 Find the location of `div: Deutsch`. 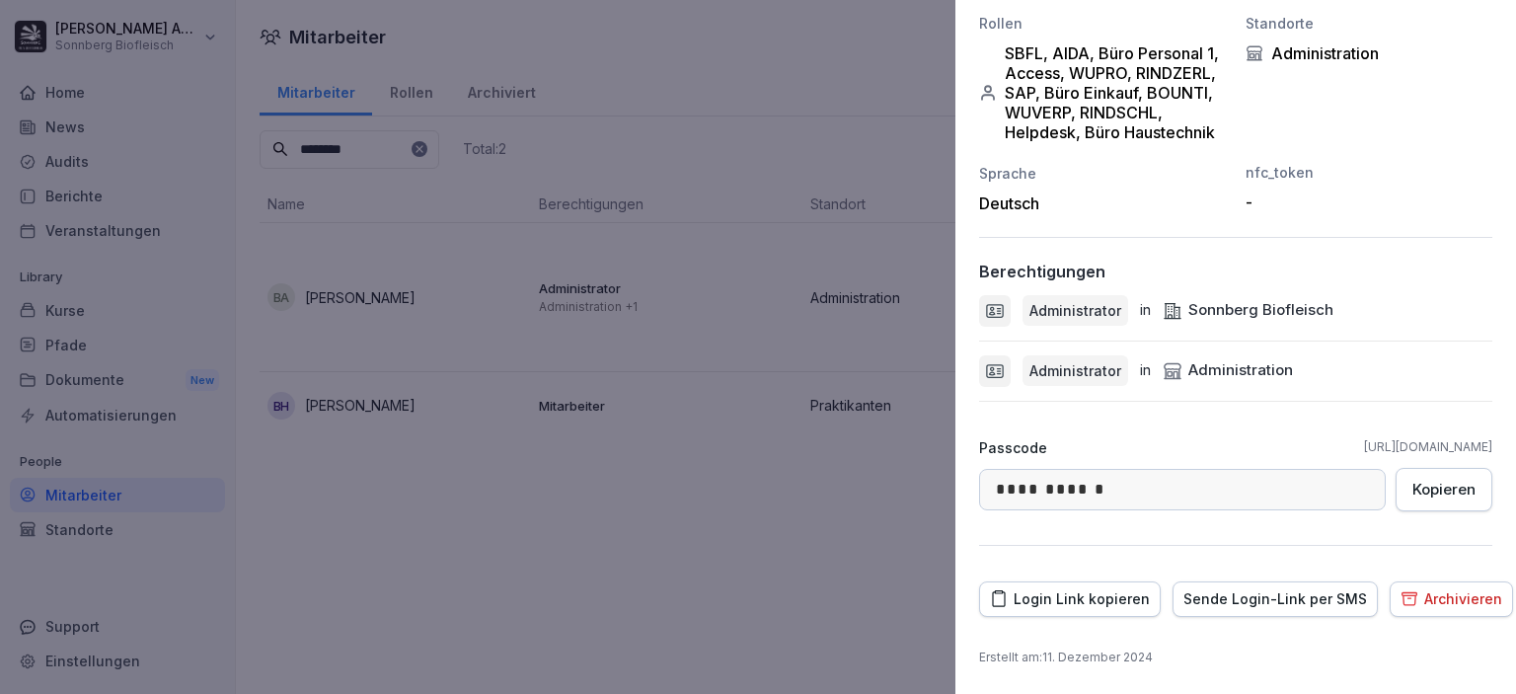

div: Deutsch is located at coordinates (1102, 203).